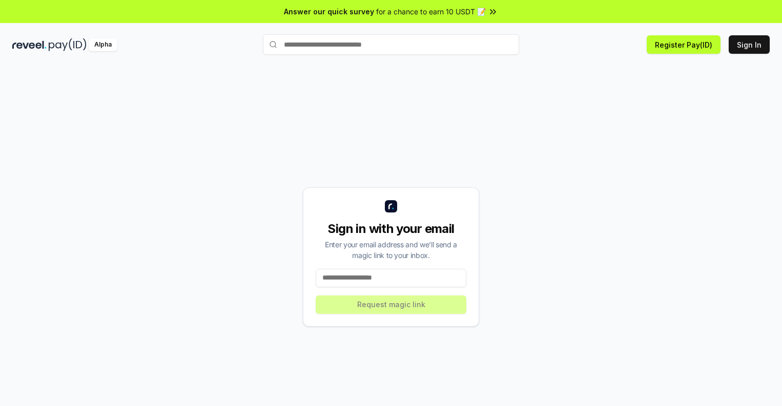  Describe the element at coordinates (391, 250) in the screenshot. I see `div: Enter your email address and we’ll send a magic link to your inbox.` at that location.